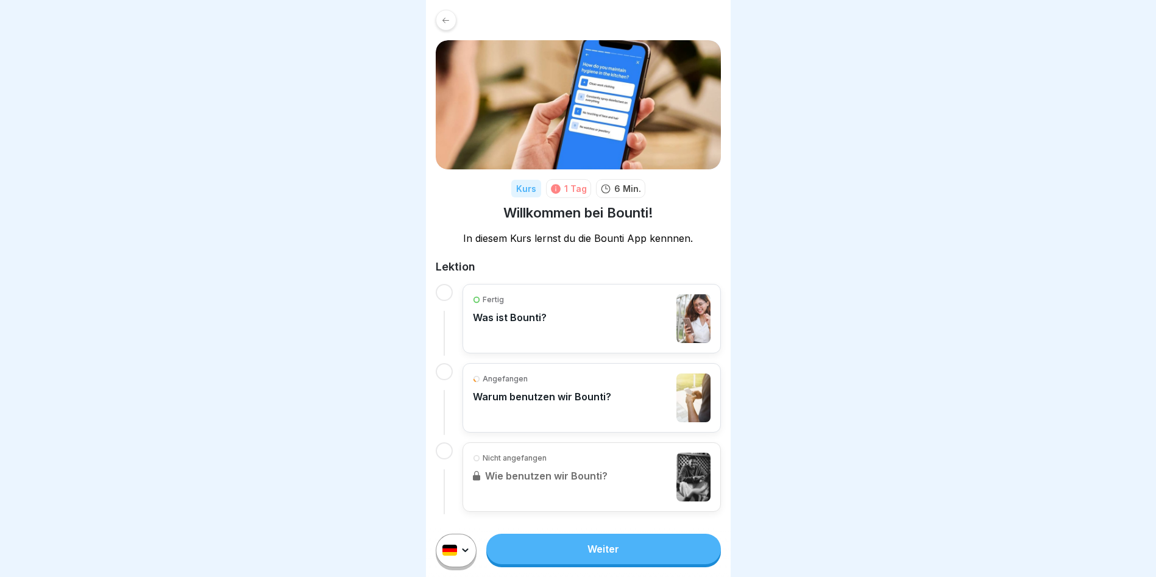  I want to click on img: cljrty48g014aeu01xhhb0few.jpg, so click(693, 398).